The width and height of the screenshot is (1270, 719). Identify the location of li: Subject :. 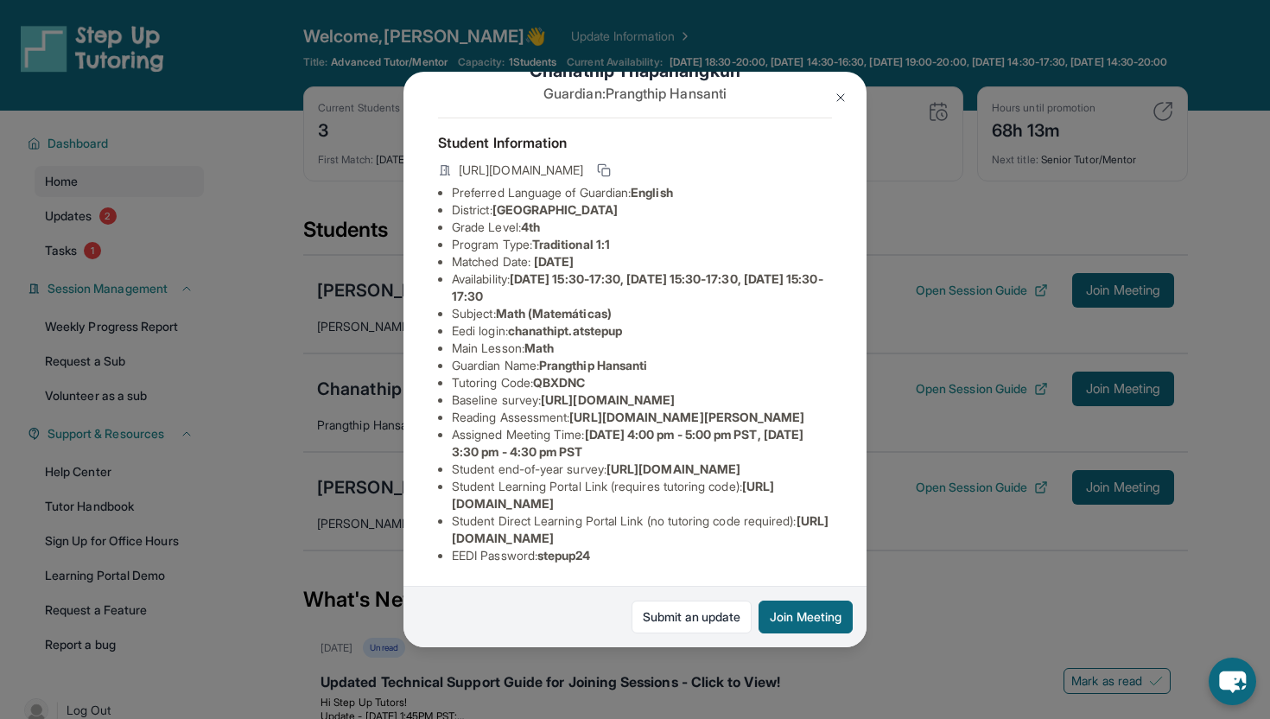
(642, 314).